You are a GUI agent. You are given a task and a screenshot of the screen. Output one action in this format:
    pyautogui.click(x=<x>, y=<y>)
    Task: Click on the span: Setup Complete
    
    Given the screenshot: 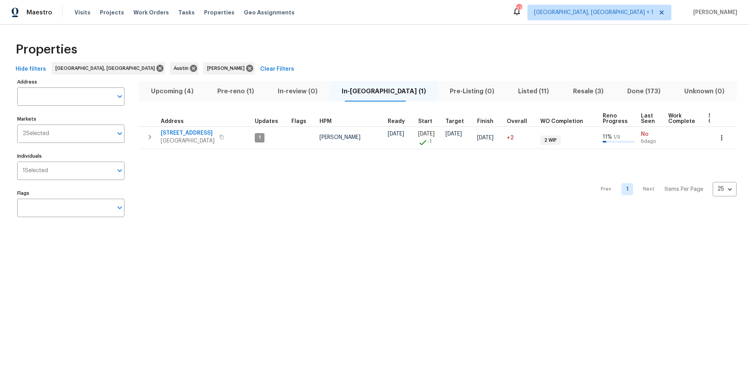 What is the action you would take?
    pyautogui.click(x=722, y=119)
    